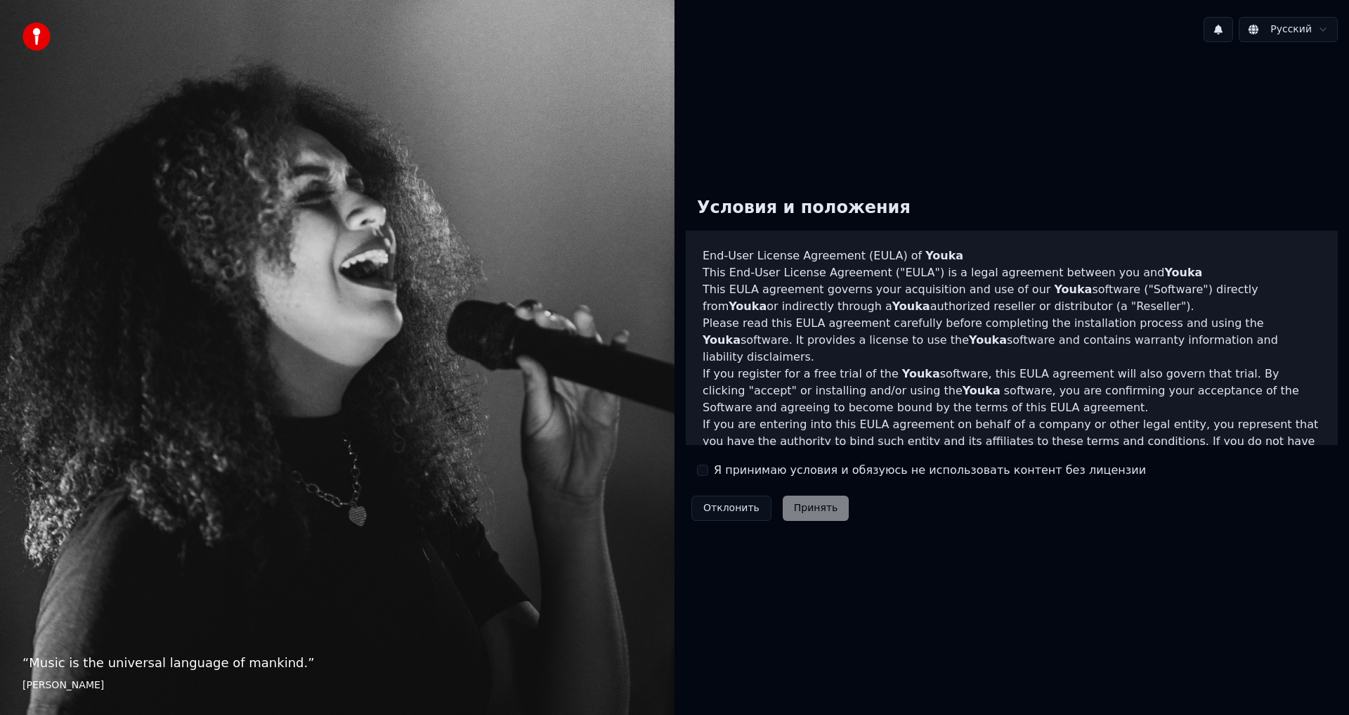 This screenshot has height=715, width=1349. Describe the element at coordinates (337, 663) in the screenshot. I see `p: “ Music is the universal language of mankind. ”` at that location.